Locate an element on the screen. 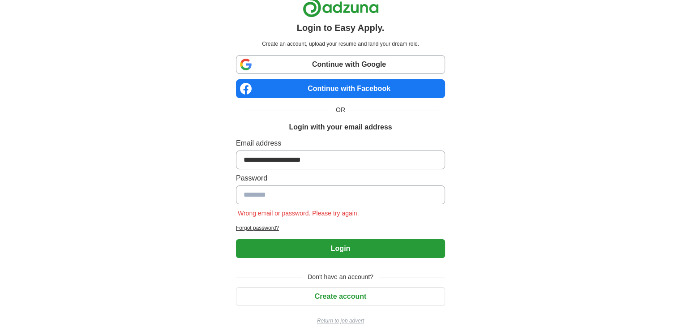  a: Continue with Google is located at coordinates (340, 64).